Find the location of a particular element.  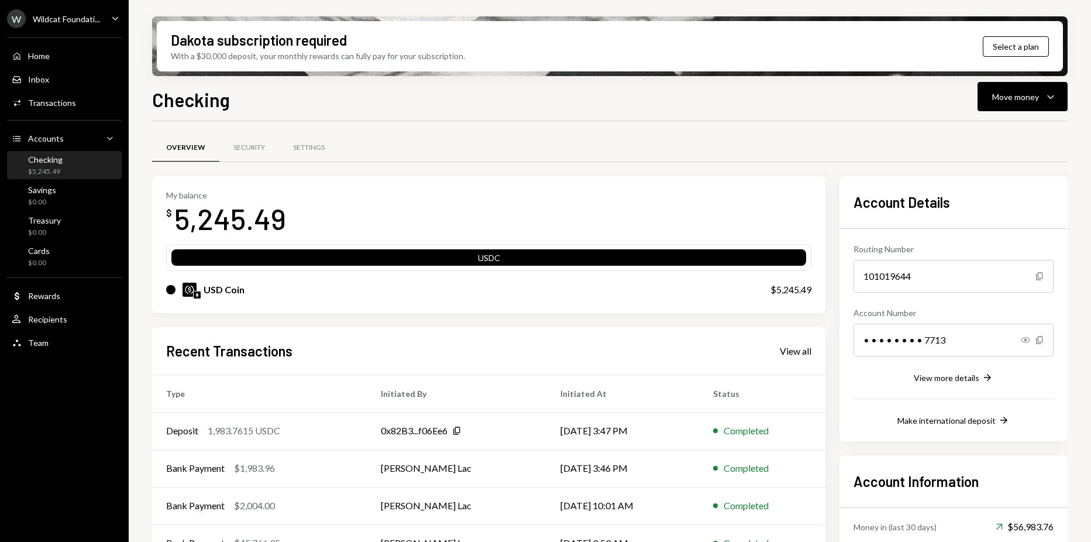

div: Treasury is located at coordinates (44, 220).